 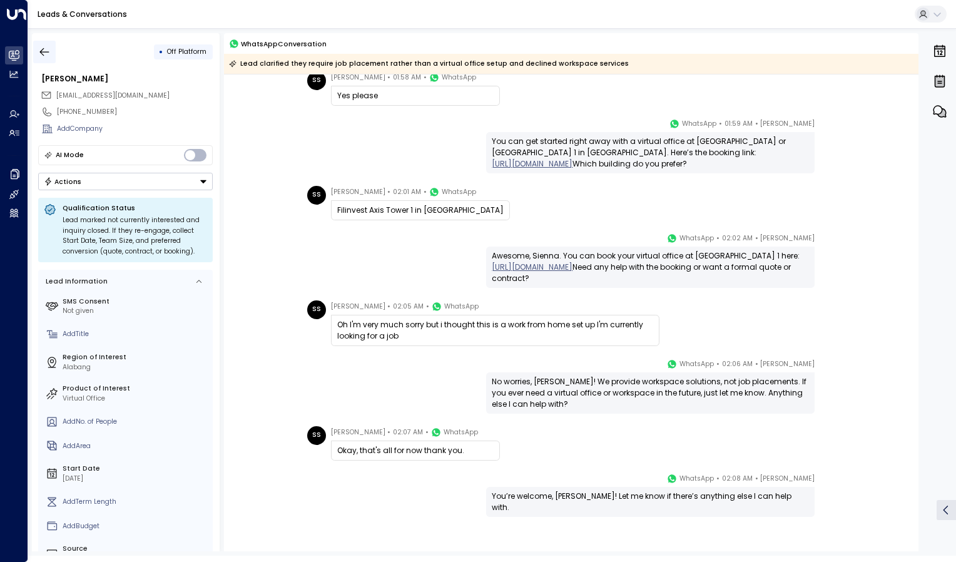 What do you see at coordinates (428, 64) in the screenshot?
I see `div: Lead clarified they require job placement rather than a virtual office setup and declined workspa...` at bounding box center [428, 64].